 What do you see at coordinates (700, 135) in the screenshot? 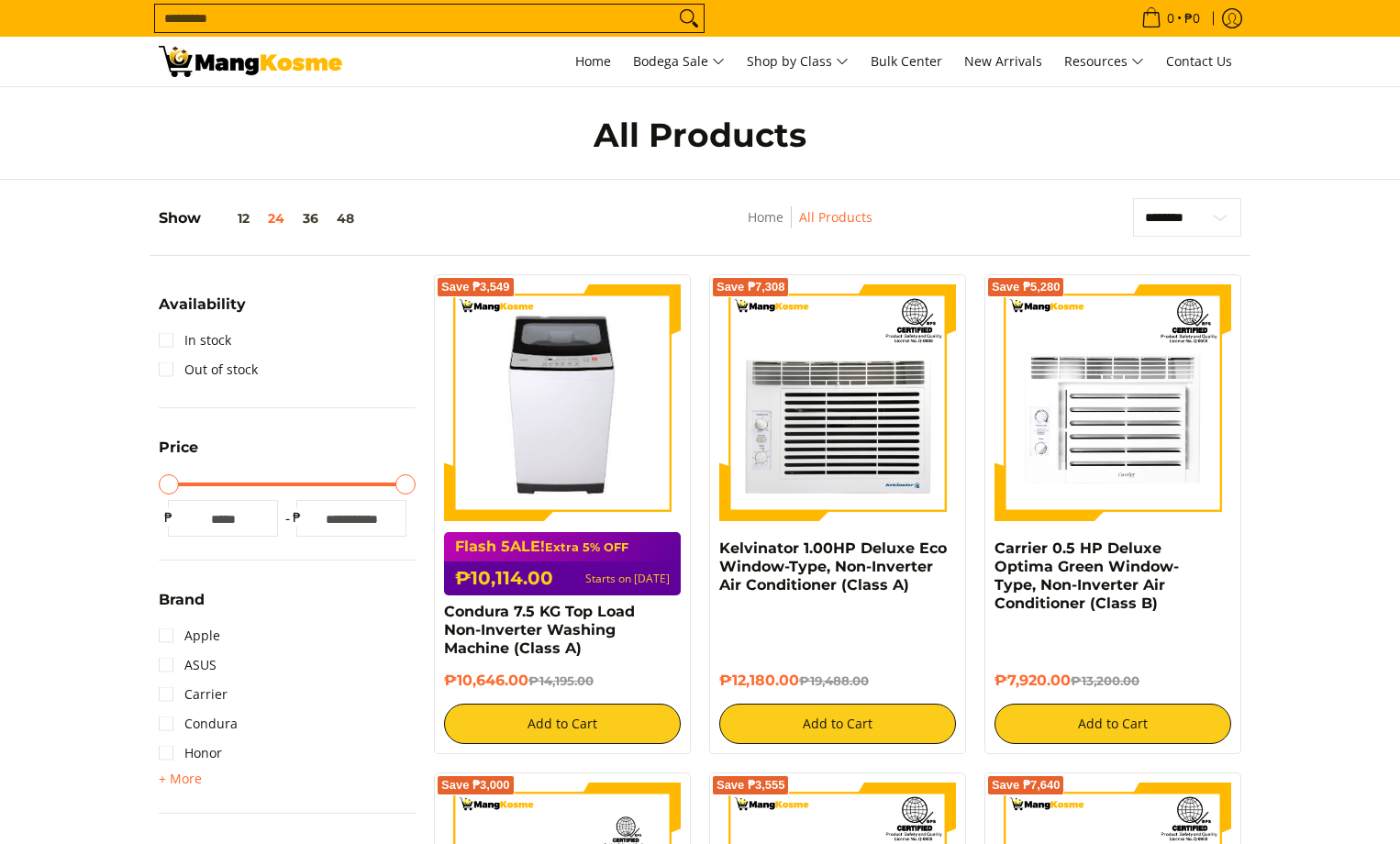
I see `h1: All Products` at bounding box center [700, 135].